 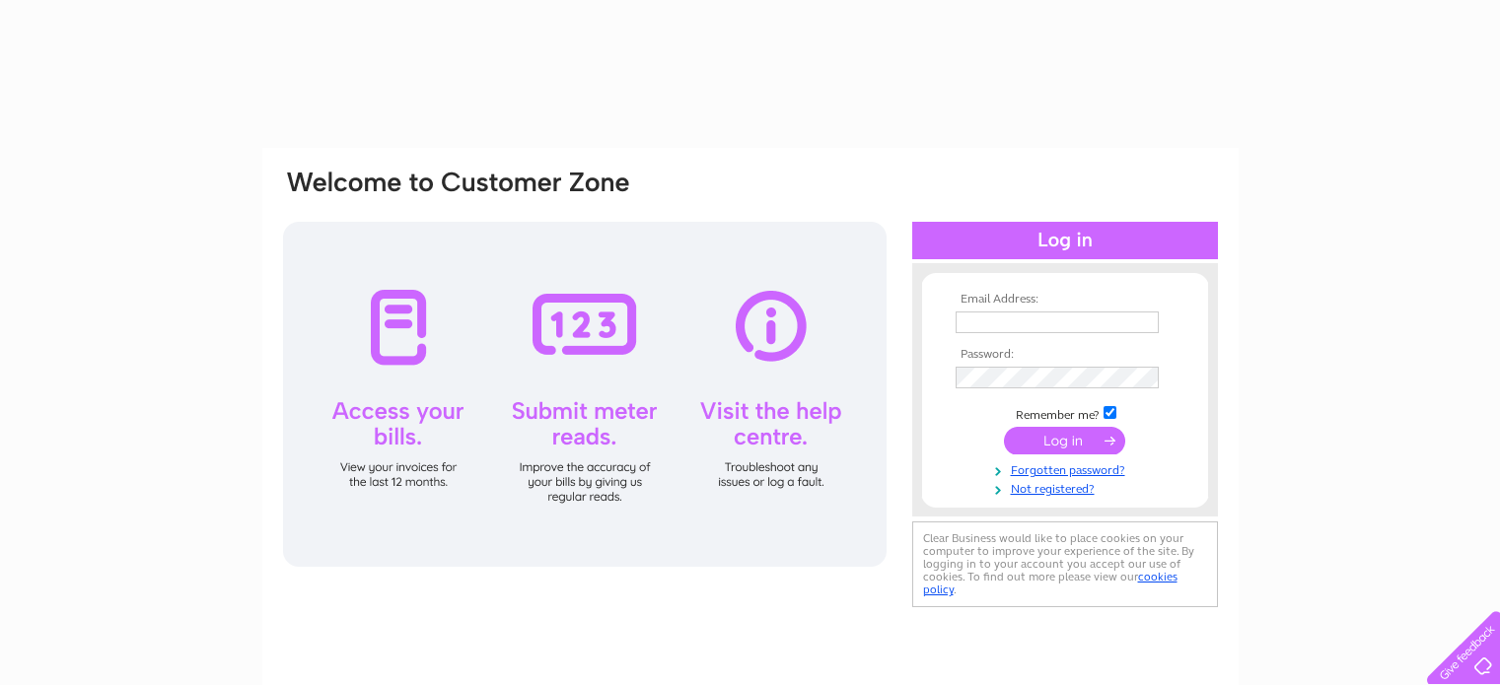 I want to click on th: Email Address:, so click(x=1065, y=300).